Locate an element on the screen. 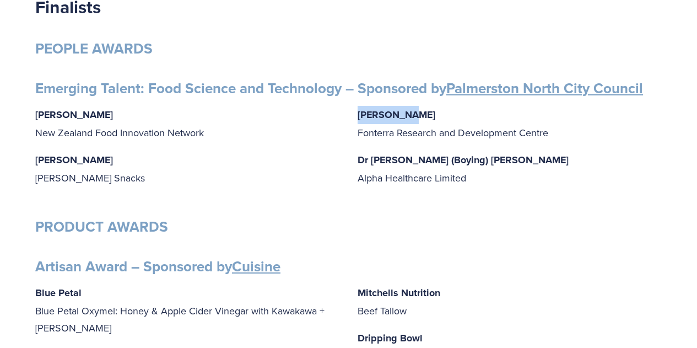 The height and width of the screenshot is (348, 697). a: Cuisine is located at coordinates (256, 266).